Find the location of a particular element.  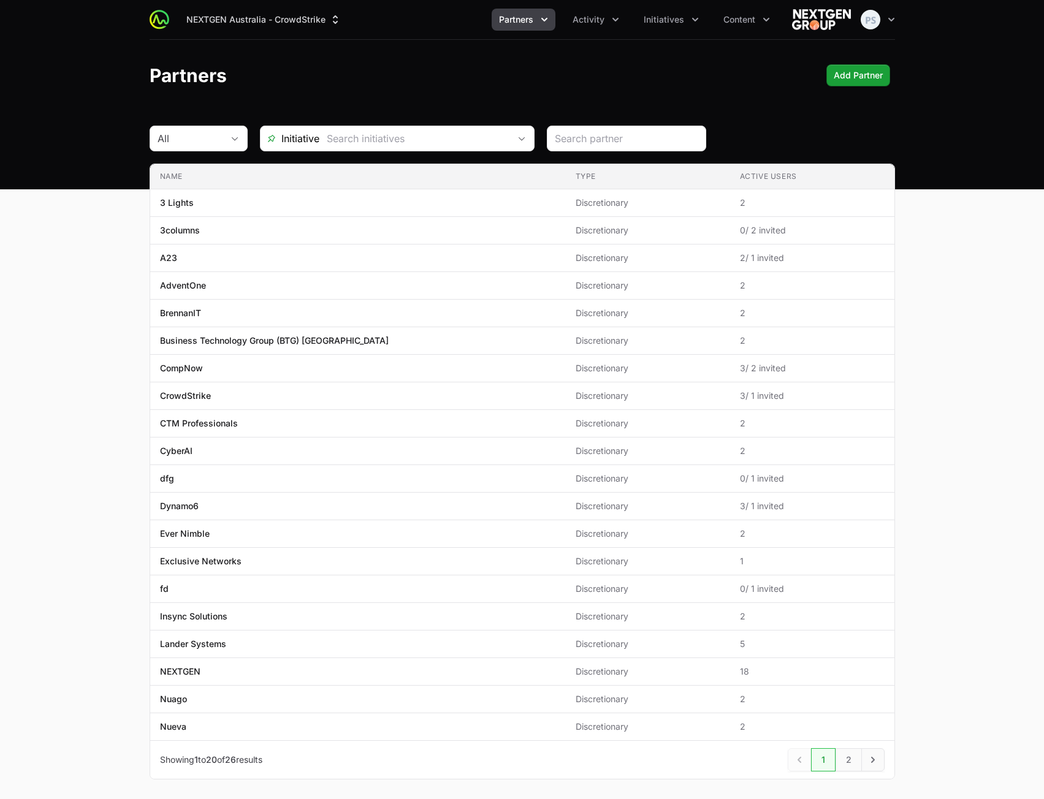

span: 20 is located at coordinates (211, 760).